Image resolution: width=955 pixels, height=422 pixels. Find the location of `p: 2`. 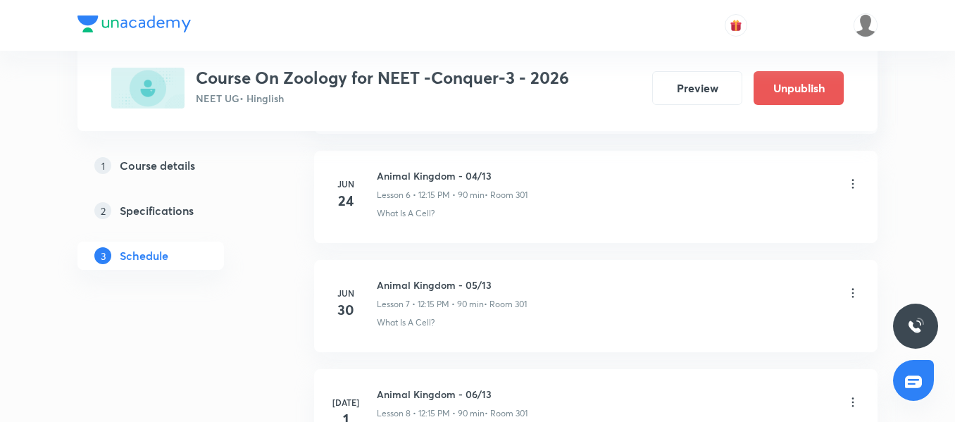

p: 2 is located at coordinates (103, 211).